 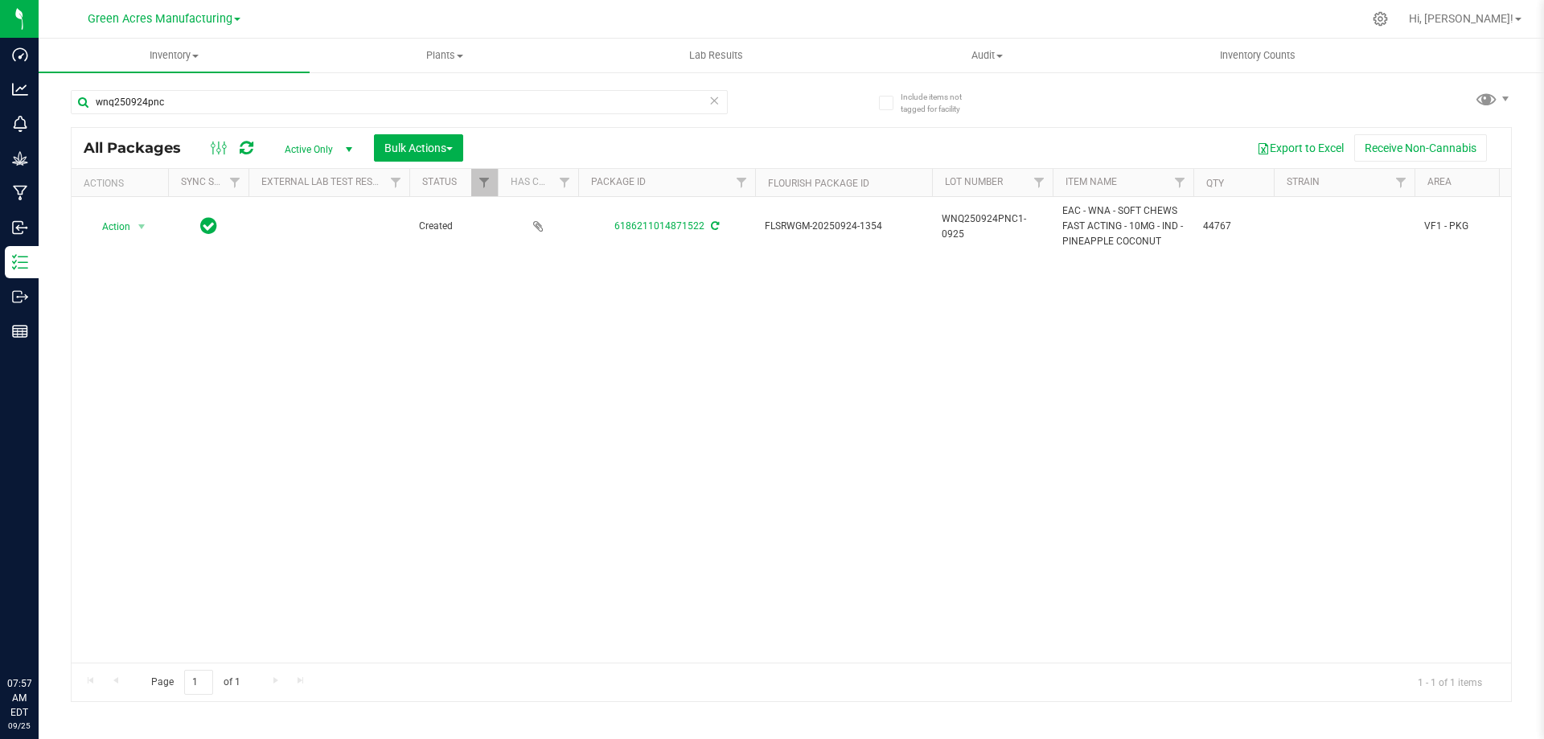 What do you see at coordinates (439, 182) in the screenshot?
I see `a: Status` at bounding box center [439, 182].